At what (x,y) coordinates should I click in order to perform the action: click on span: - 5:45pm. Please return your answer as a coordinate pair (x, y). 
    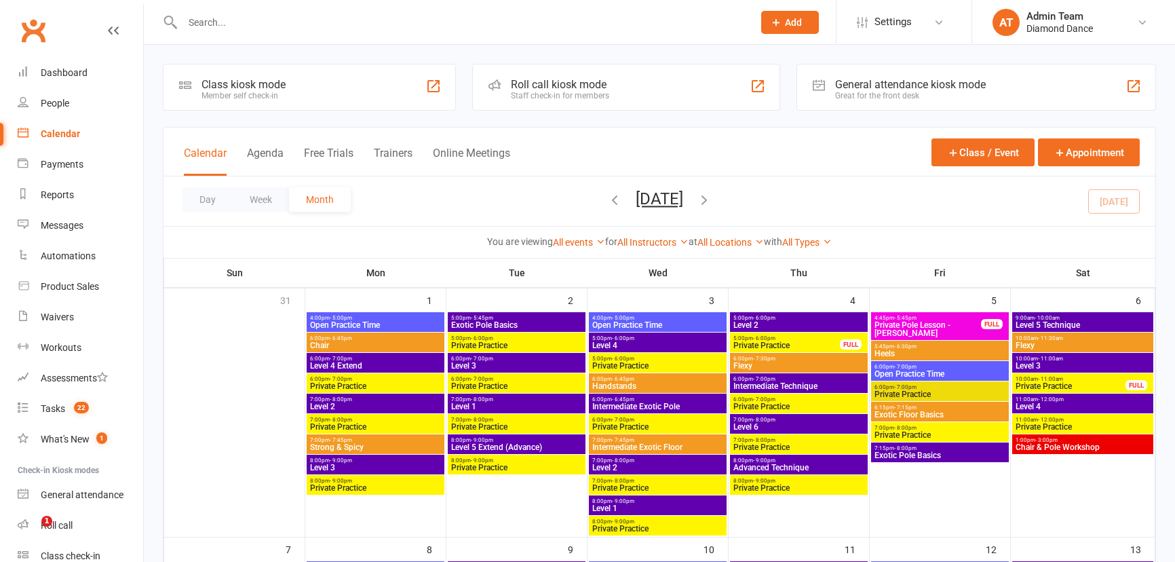
    Looking at the image, I should click on (905, 317).